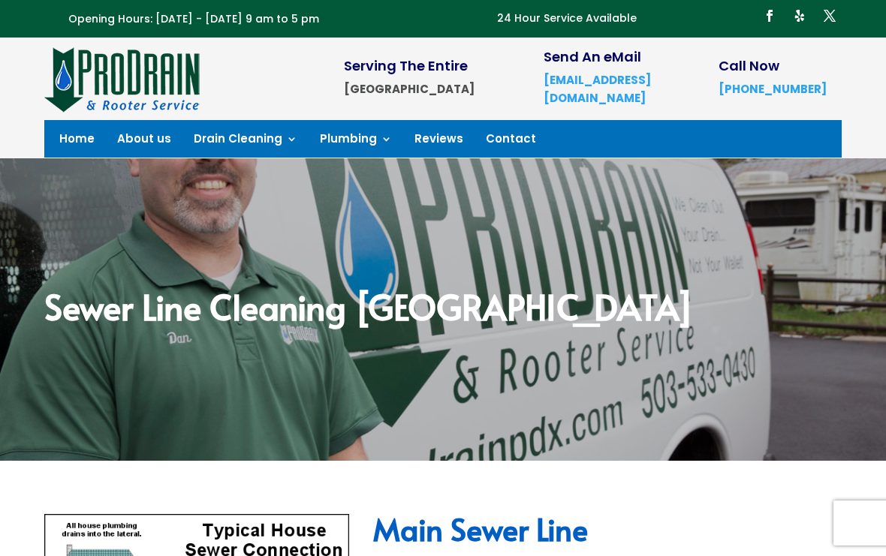 This screenshot has height=556, width=886. I want to click on a: Home, so click(77, 142).